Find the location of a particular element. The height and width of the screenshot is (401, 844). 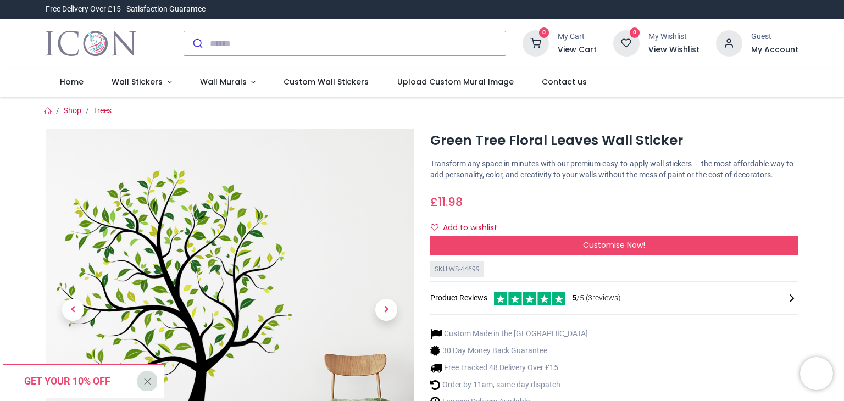

h6: View Cart is located at coordinates (577, 50).